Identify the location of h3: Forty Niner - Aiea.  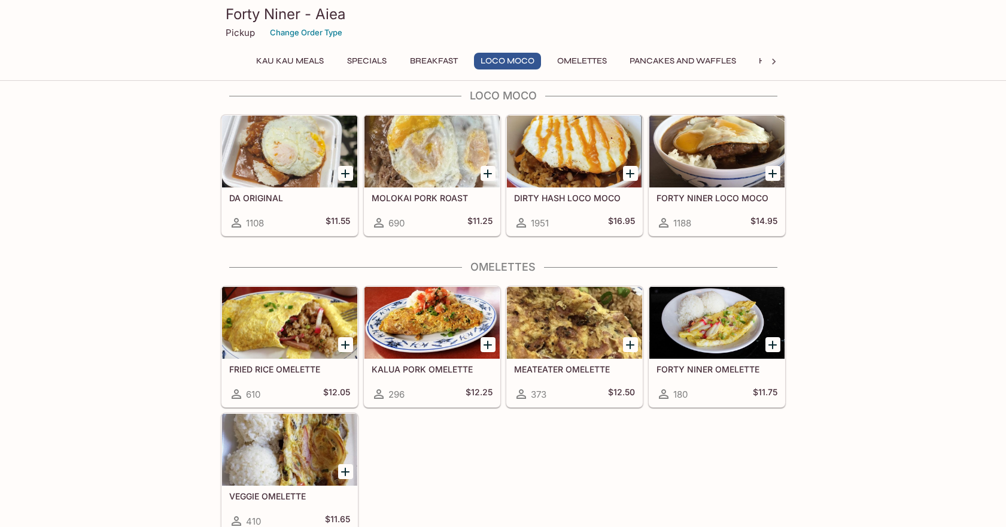
(503, 14).